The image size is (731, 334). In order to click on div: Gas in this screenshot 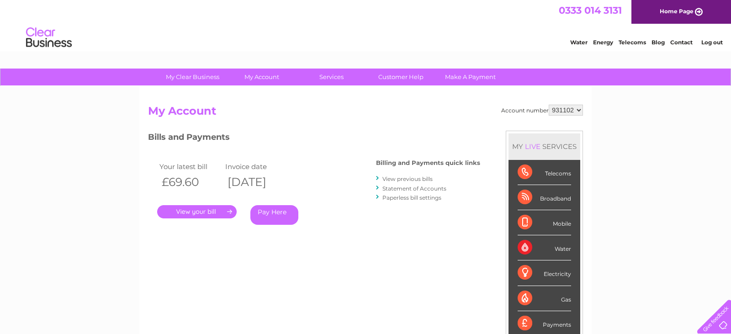, I will do `click(544, 298)`.